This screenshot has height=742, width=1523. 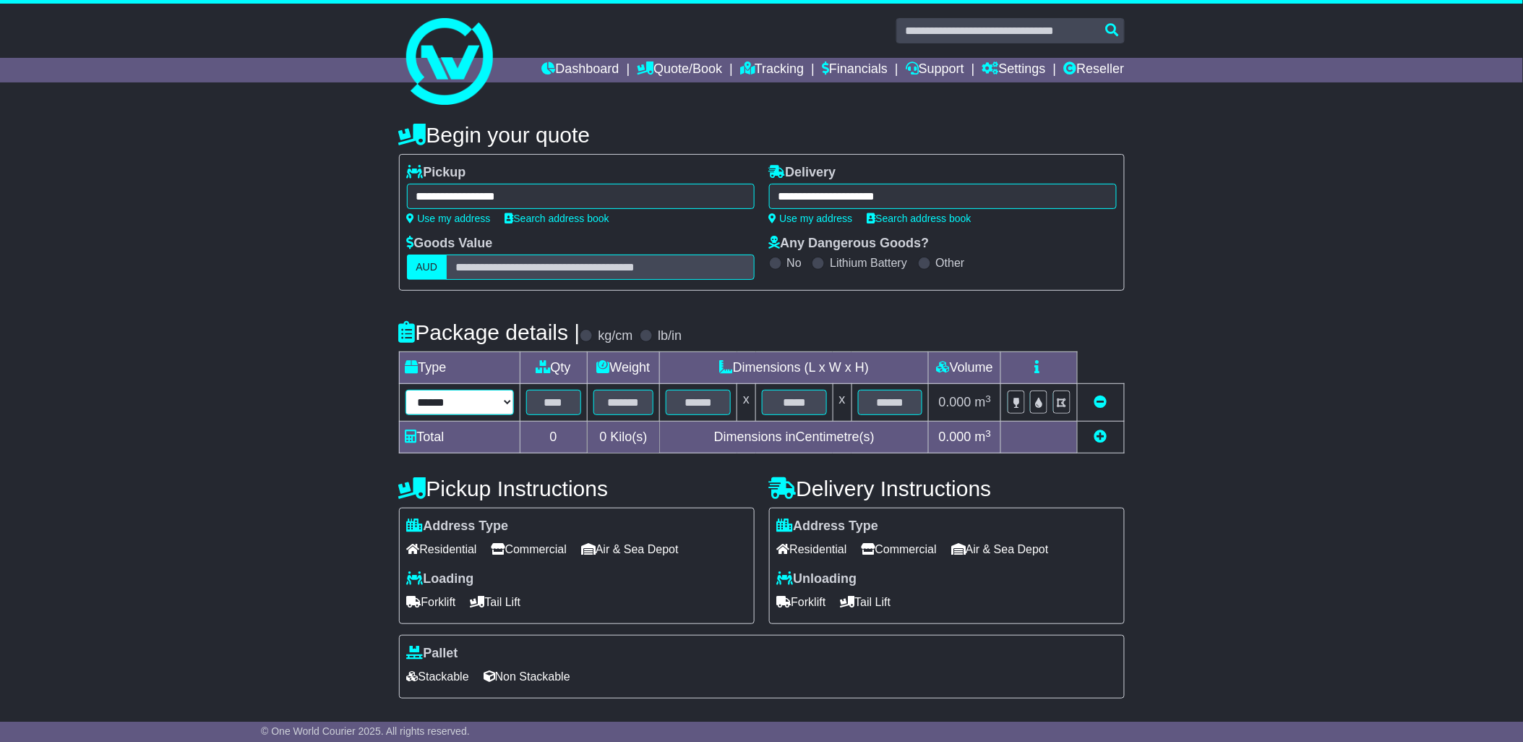 What do you see at coordinates (450, 244) in the screenshot?
I see `label: Goods Value` at bounding box center [450, 244].